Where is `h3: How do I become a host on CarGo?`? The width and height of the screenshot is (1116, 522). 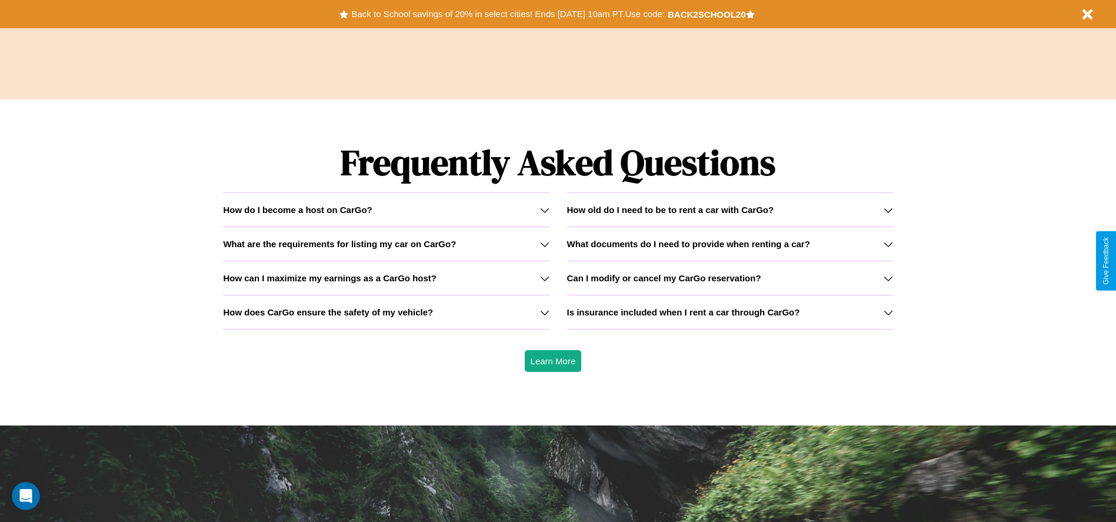
h3: How do I become a host on CarGo? is located at coordinates (297, 209).